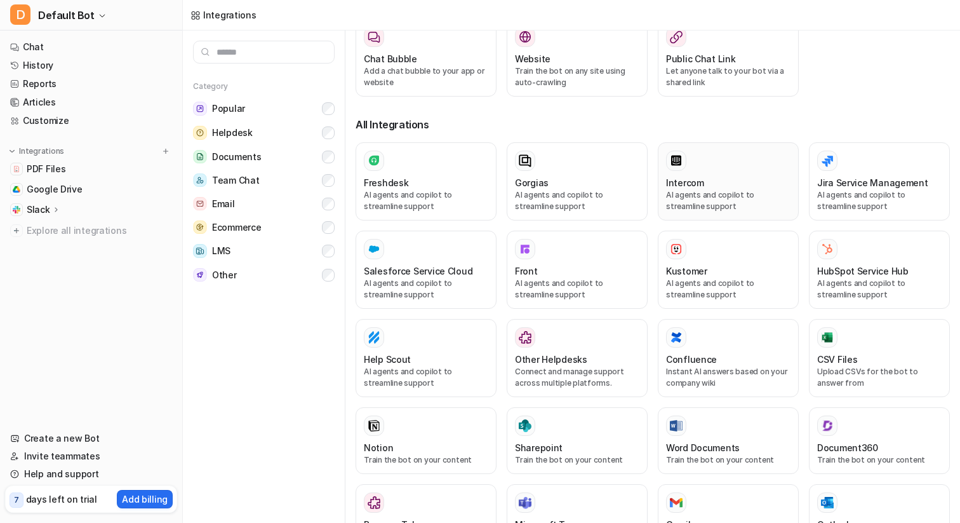 The height and width of the screenshot is (523, 960). I want to click on img: Outlook, so click(828, 502).